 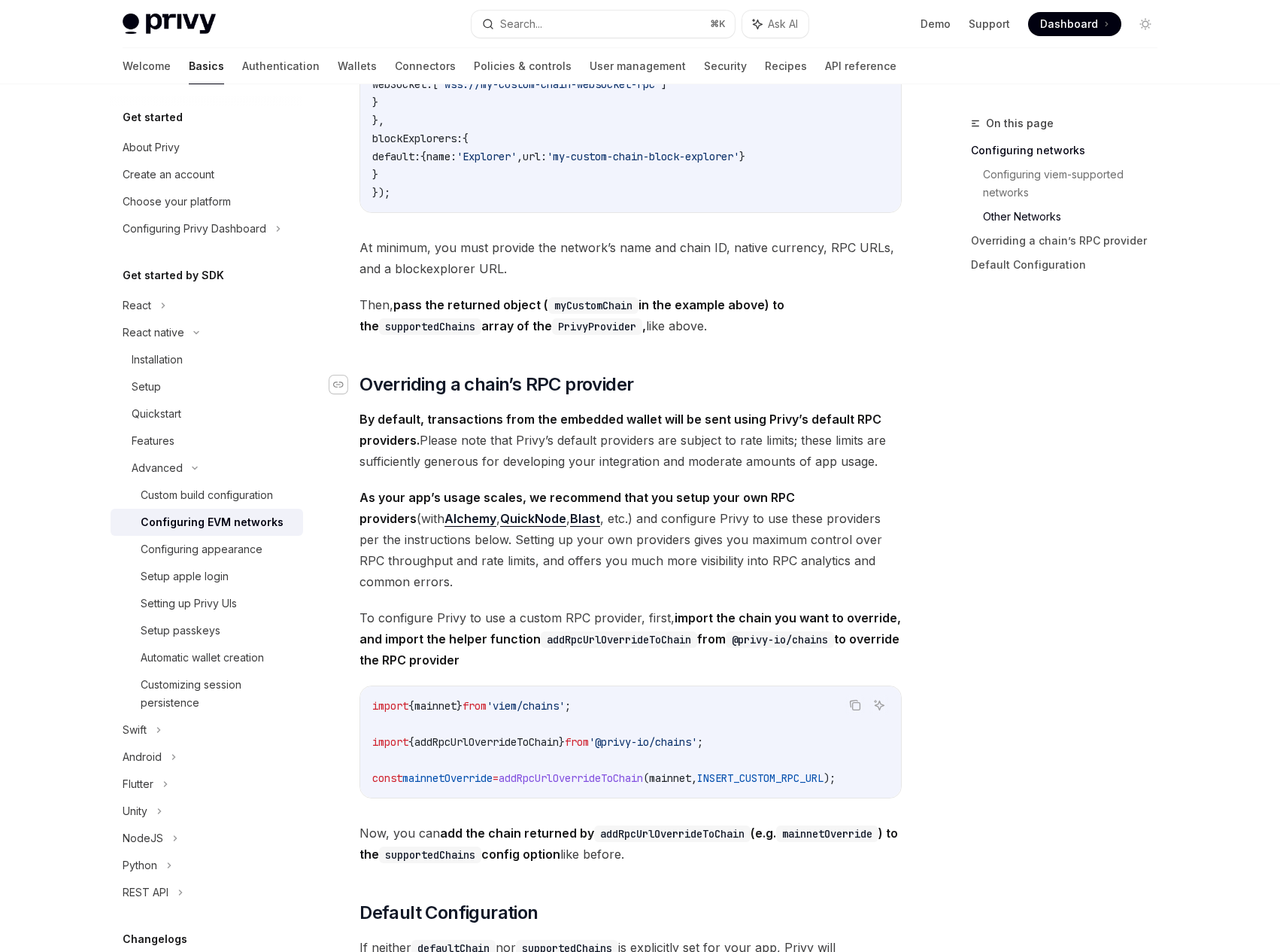 I want to click on div: Python, so click(x=140, y=865).